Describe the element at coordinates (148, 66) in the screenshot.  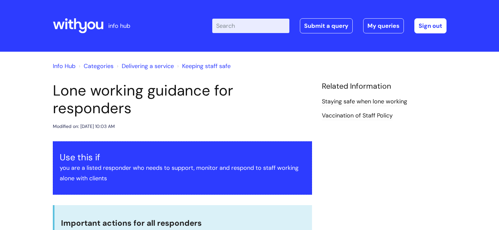
I see `a: Delivering a service` at that location.